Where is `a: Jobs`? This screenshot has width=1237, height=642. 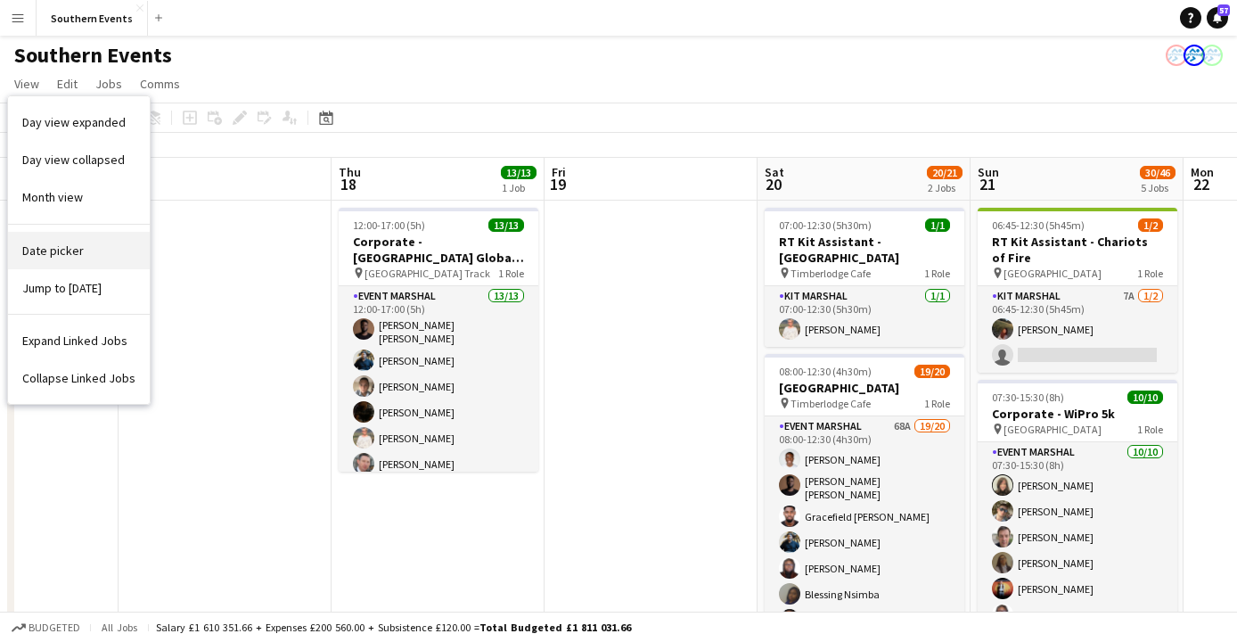
a: Jobs is located at coordinates (109, 84).